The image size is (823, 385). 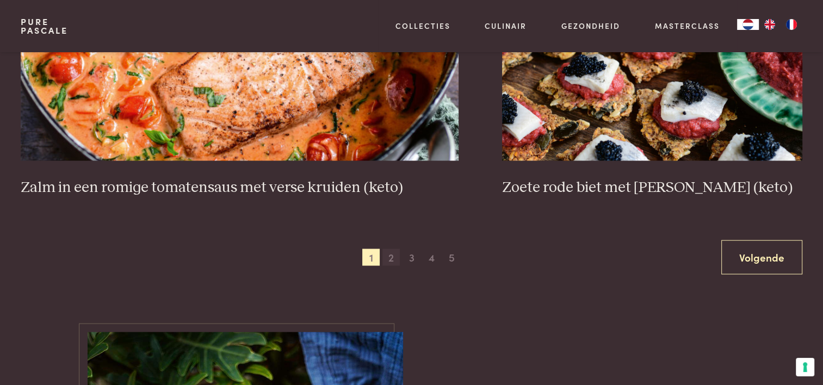 I want to click on span: 3, so click(x=412, y=258).